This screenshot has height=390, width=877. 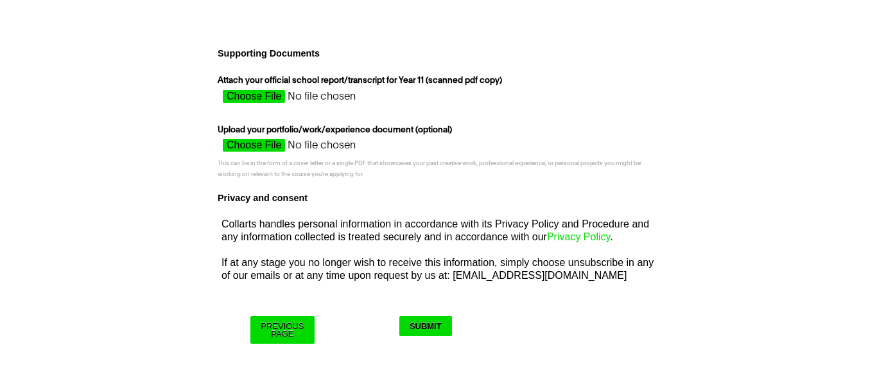 I want to click on a: Privacy Policy, so click(x=578, y=236).